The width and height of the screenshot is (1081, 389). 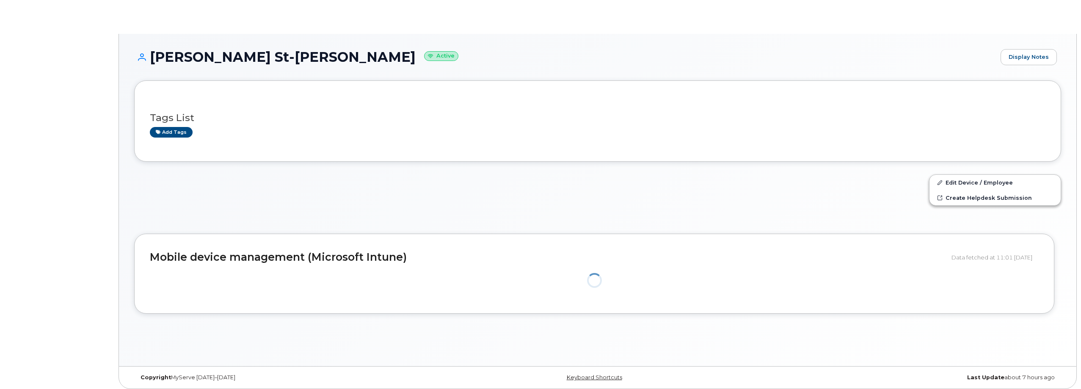 What do you see at coordinates (995, 182) in the screenshot?
I see `a: Edit Device / Employee` at bounding box center [995, 182].